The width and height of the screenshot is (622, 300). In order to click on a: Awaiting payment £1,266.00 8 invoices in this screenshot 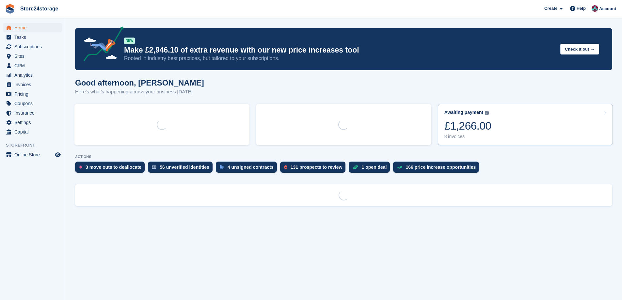, I will do `click(526, 124)`.